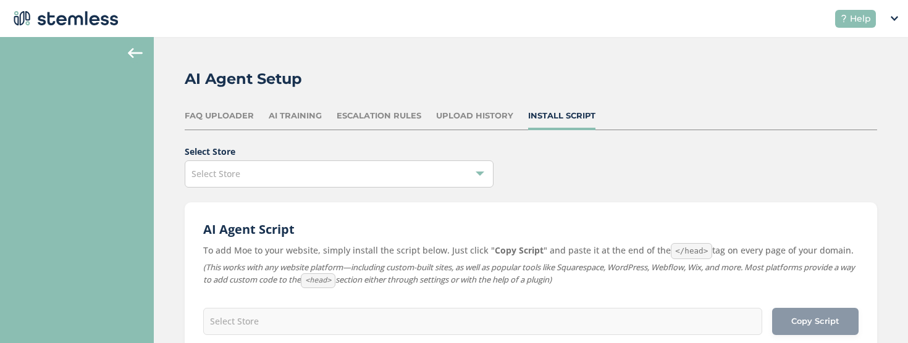  I want to click on img: icon_down-arrow-small-66adaf34.svg, so click(894, 19).